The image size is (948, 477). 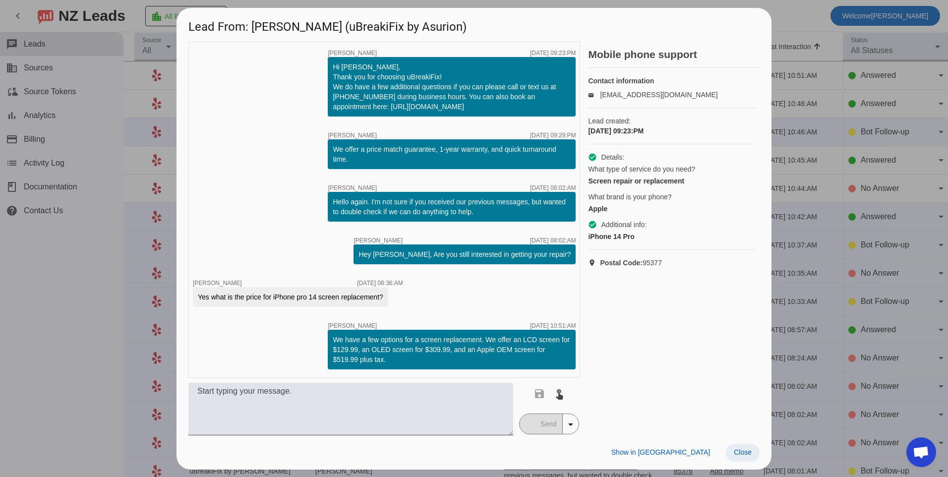 I want to click on mat-icon: email, so click(x=594, y=95).